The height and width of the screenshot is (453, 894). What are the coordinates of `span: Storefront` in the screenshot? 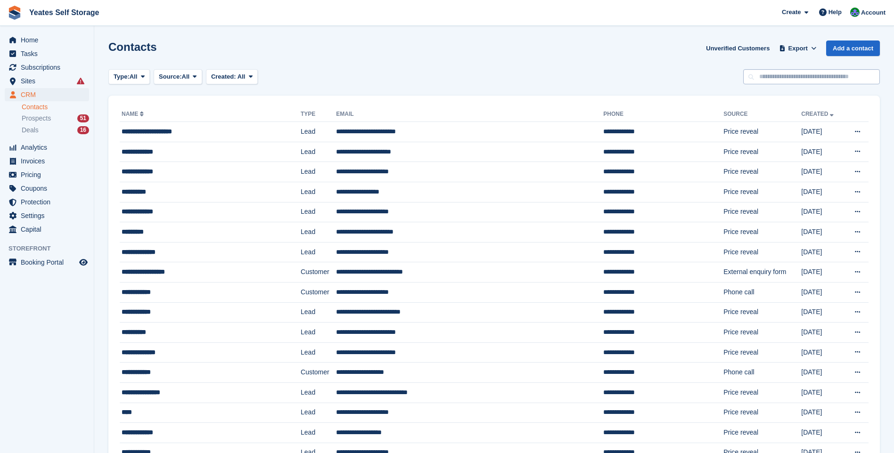 It's located at (51, 249).